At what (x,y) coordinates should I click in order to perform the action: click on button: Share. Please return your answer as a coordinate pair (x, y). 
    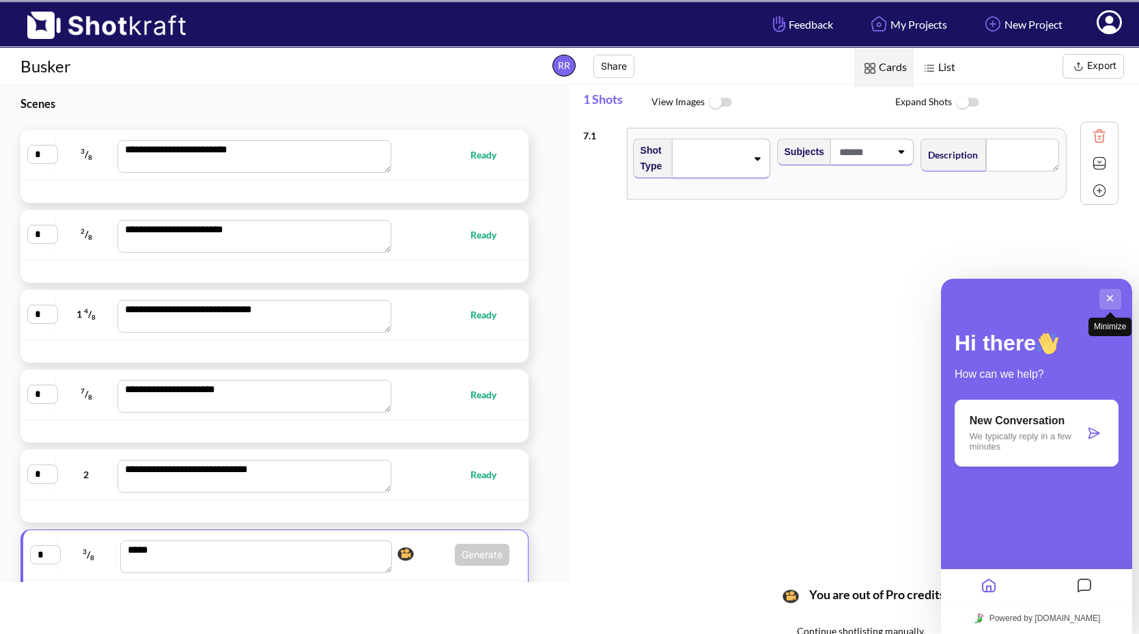
    Looking at the image, I should click on (614, 66).